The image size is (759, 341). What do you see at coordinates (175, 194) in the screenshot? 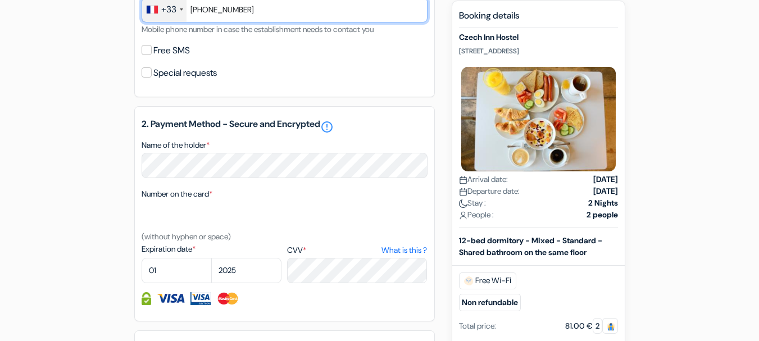
I see `font: Number on the card` at bounding box center [175, 194].